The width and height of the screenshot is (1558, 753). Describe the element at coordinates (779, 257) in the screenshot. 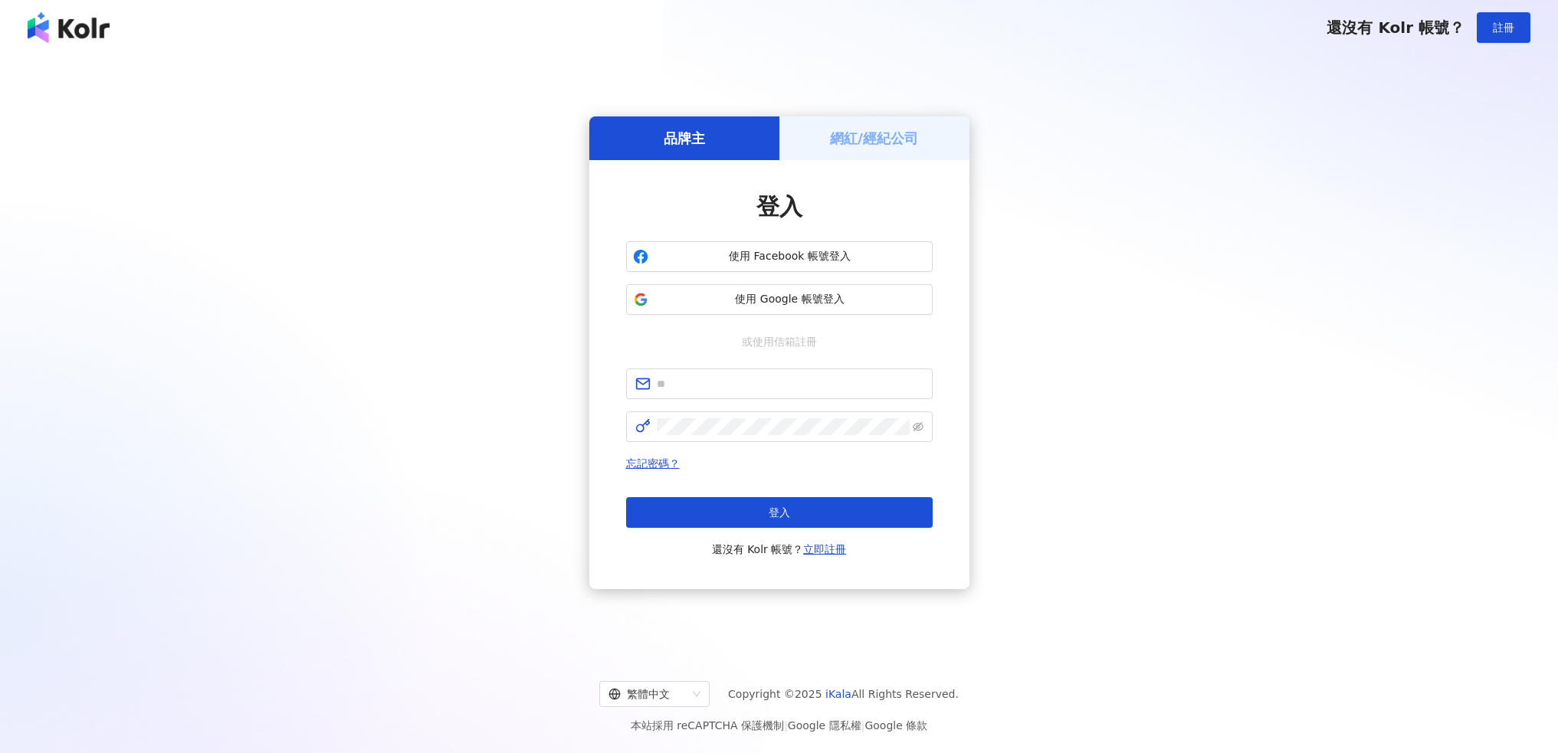

I see `button: 使用 Facebook 帳號登入` at that location.